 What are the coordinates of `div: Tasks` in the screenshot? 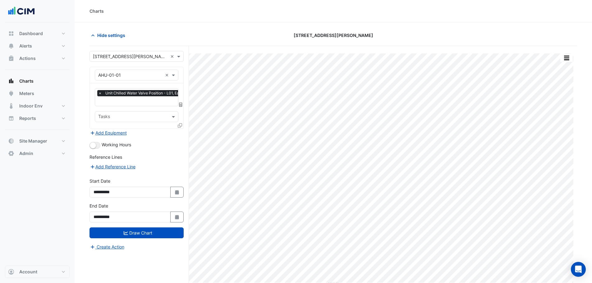 It's located at (103, 117).